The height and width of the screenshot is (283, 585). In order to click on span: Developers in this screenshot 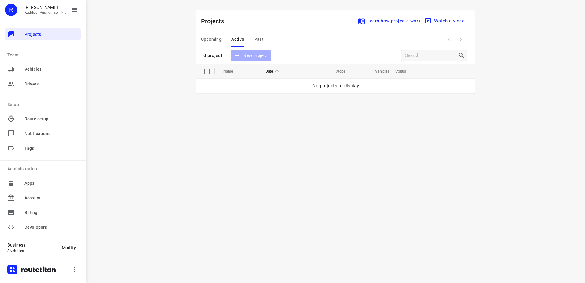, I will do `click(51, 227)`.